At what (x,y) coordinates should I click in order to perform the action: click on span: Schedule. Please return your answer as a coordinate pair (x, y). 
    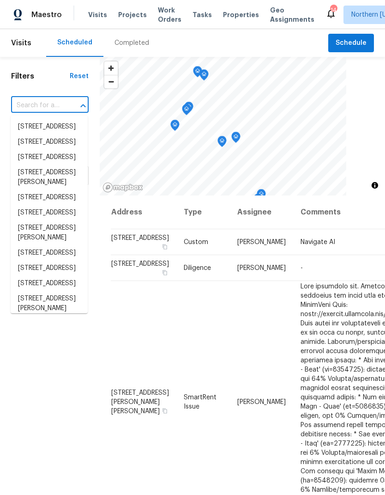
    Looking at the image, I should click on (351, 43).